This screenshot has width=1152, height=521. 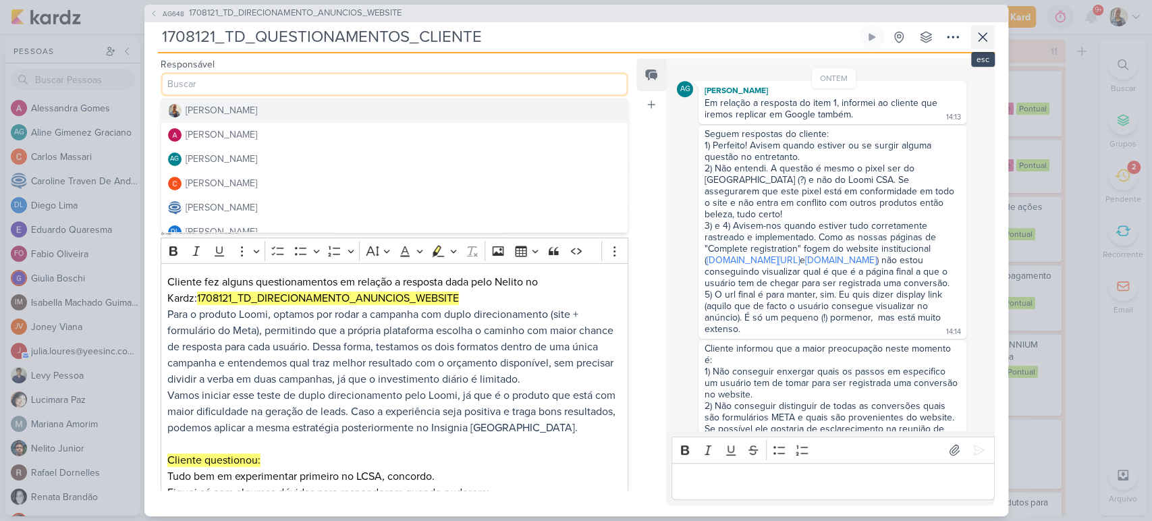 I want to click on p: Cliente fez alguns questionamentos em relação a resposta dada pelo Nelito no Kardz:, so click(x=394, y=331).